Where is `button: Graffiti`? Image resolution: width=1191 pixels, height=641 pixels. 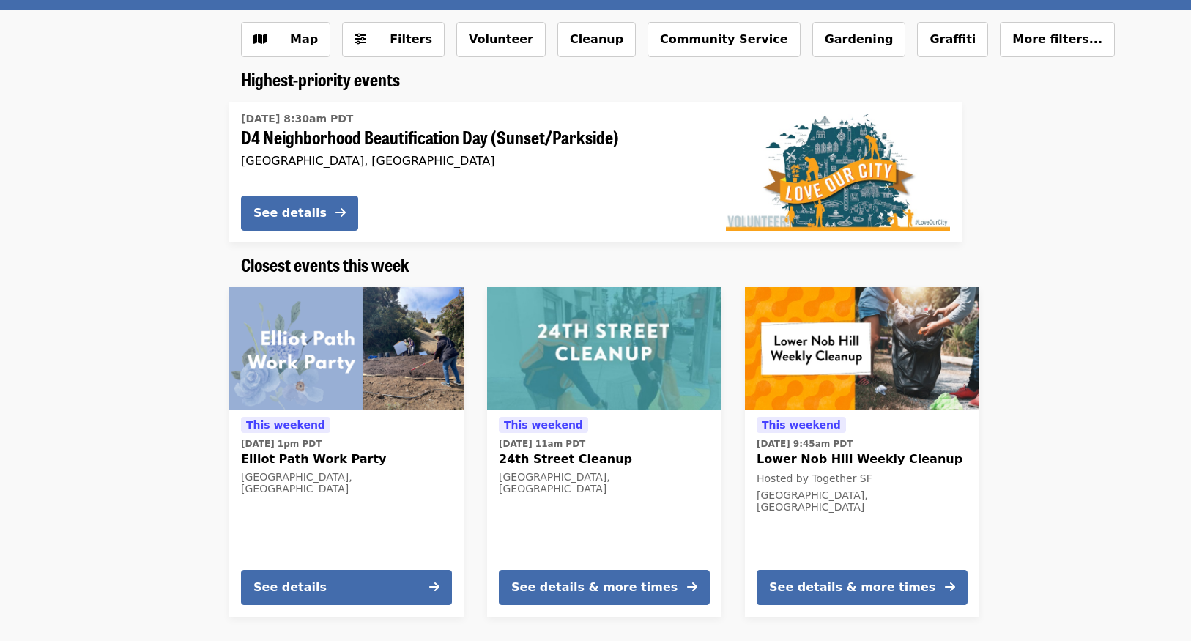
button: Graffiti is located at coordinates (952, 40).